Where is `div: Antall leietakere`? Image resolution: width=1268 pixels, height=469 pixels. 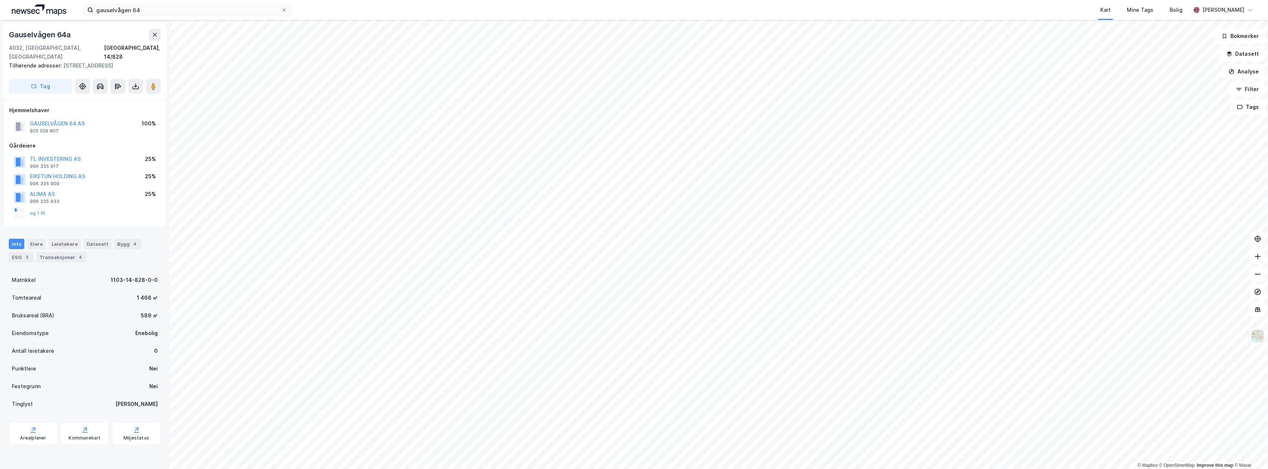 div: Antall leietakere is located at coordinates (33, 351).